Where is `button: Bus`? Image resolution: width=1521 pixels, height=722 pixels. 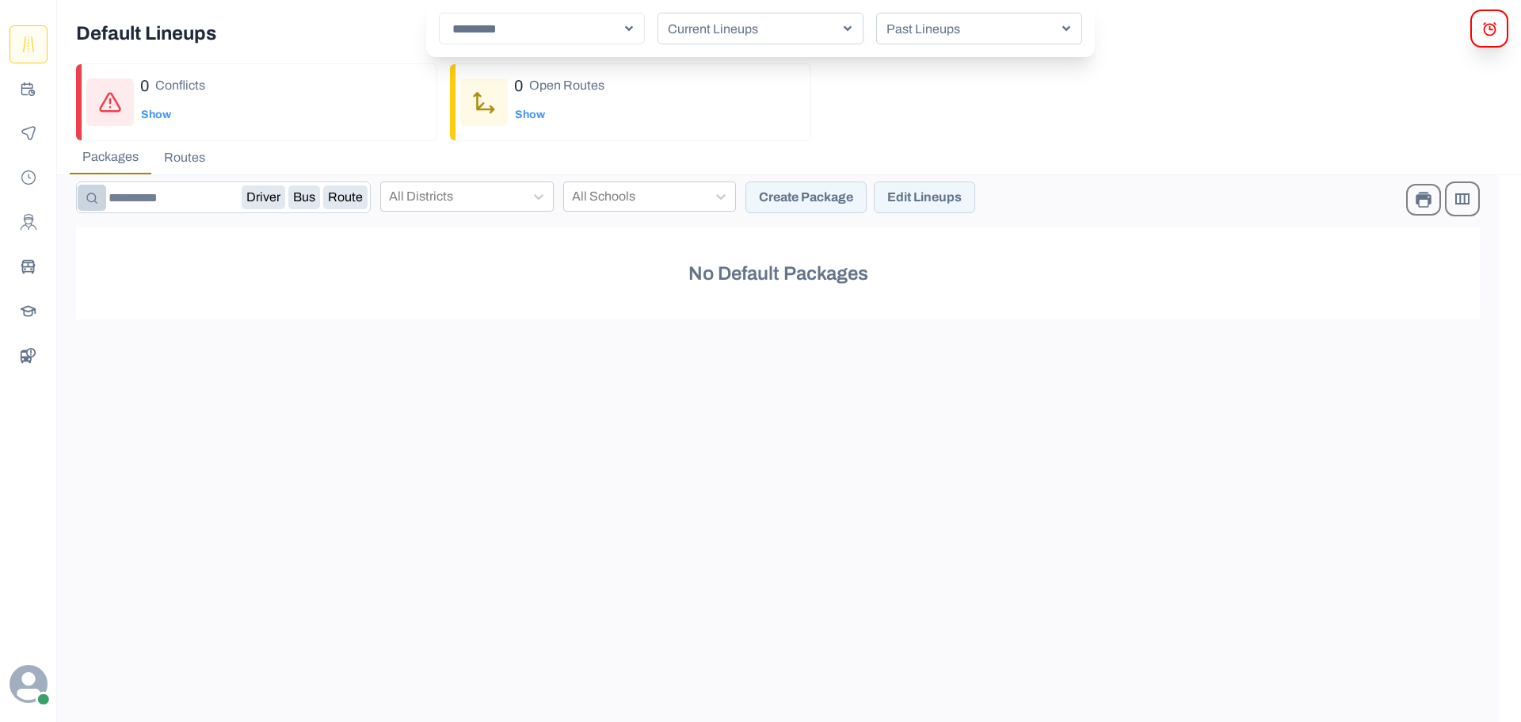 button: Bus is located at coordinates (304, 197).